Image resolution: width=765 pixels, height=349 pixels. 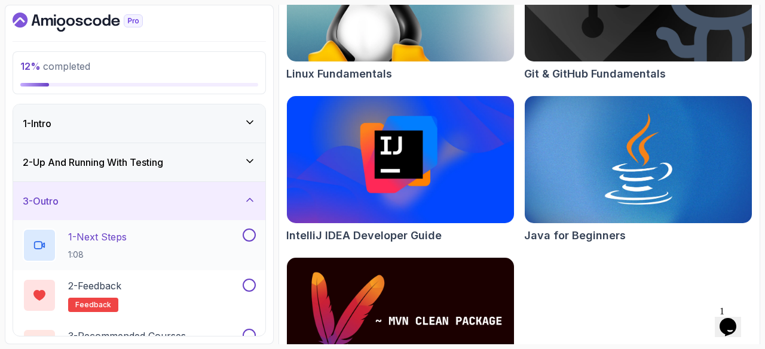 What do you see at coordinates (94, 286) in the screenshot?
I see `p: 2 - Feedback` at bounding box center [94, 286].